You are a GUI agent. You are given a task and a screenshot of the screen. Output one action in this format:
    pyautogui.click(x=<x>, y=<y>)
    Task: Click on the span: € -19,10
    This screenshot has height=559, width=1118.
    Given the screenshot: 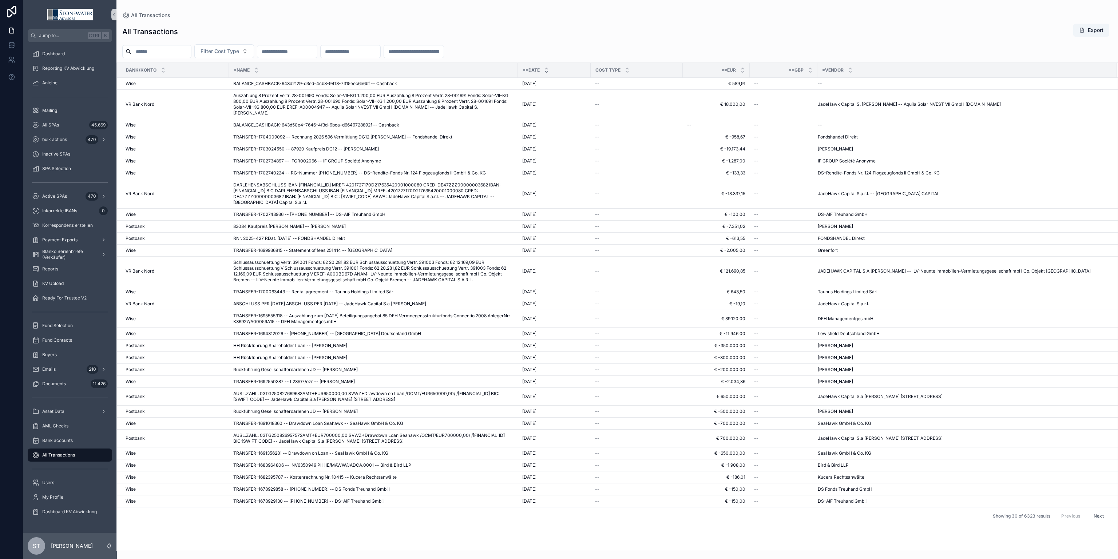 What is the action you would take?
    pyautogui.click(x=716, y=304)
    